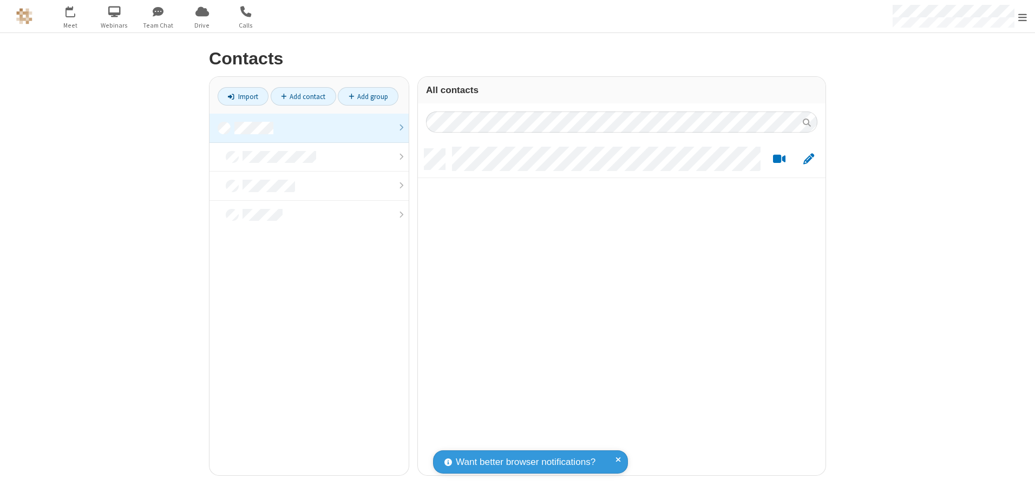 The image size is (1035, 492). What do you see at coordinates (243, 96) in the screenshot?
I see `a: Import` at bounding box center [243, 96].